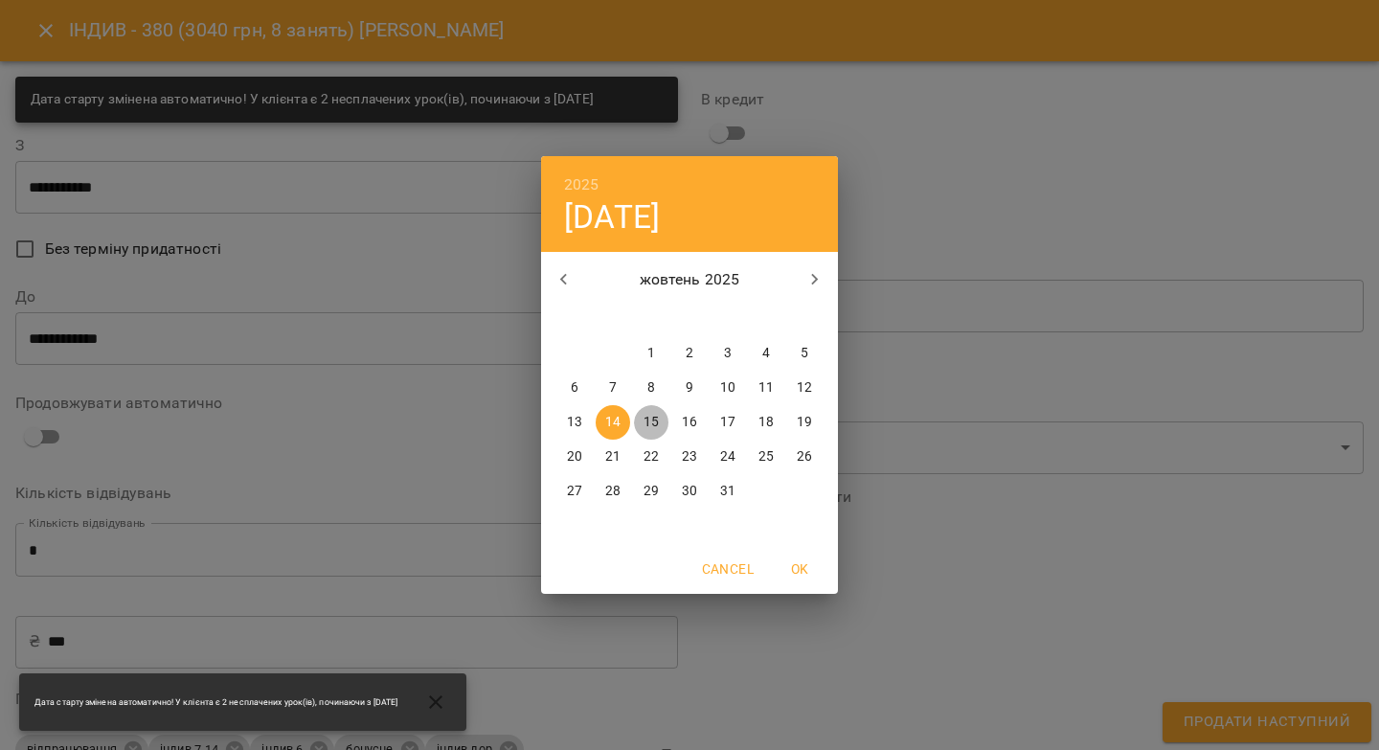 The width and height of the screenshot is (1379, 750). Describe the element at coordinates (728, 388) in the screenshot. I see `p: 10` at that location.